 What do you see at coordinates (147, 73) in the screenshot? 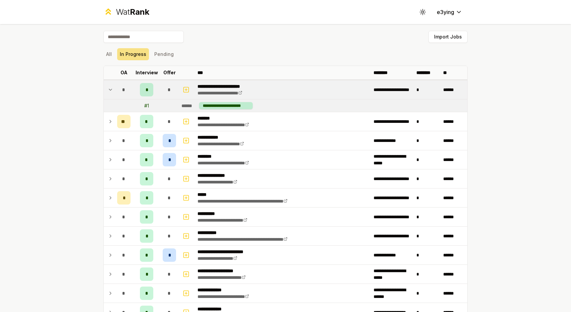
I see `p: Interview` at bounding box center [147, 73].